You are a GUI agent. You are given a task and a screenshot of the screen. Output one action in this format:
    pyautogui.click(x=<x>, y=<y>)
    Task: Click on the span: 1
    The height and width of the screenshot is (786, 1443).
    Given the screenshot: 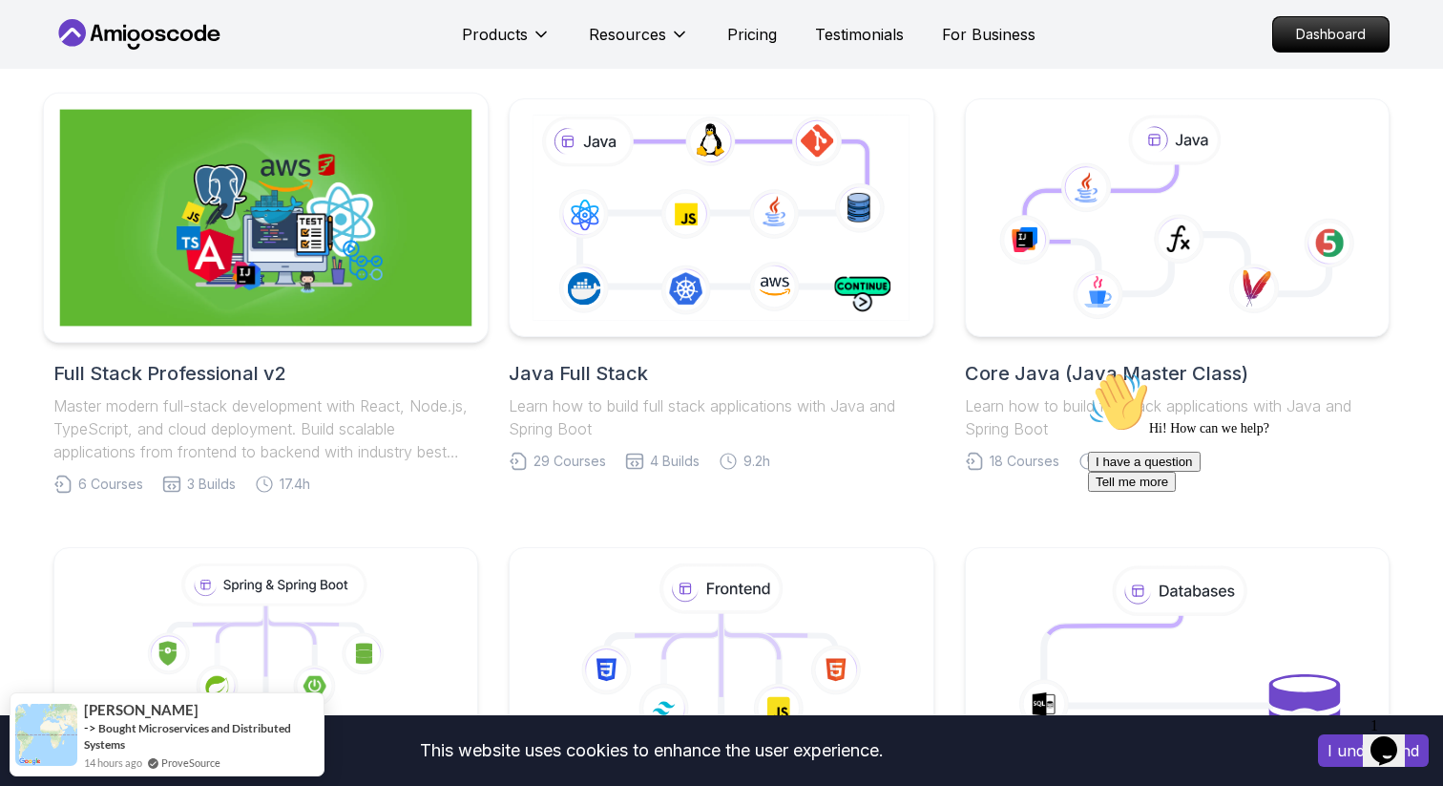 What is the action you would take?
    pyautogui.click(x=11, y=15)
    